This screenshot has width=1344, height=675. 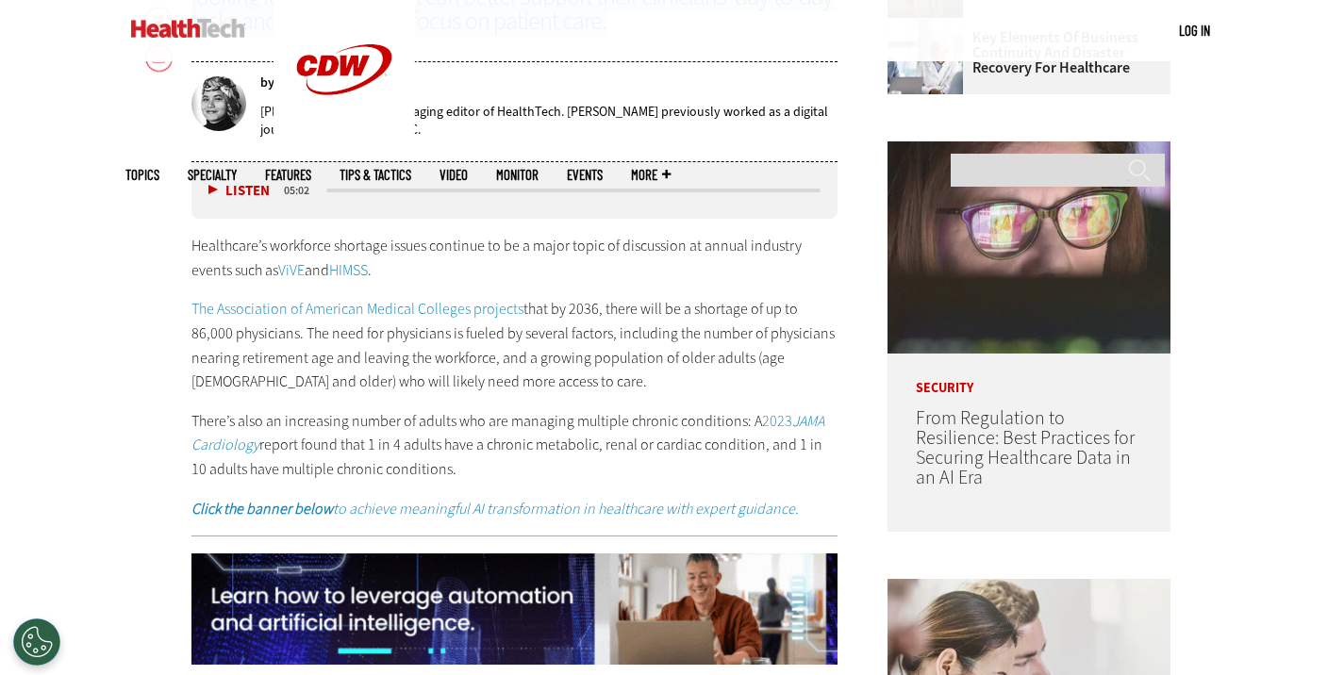 What do you see at coordinates (358, 308) in the screenshot?
I see `a: The Association of American Medical Colleges projects` at bounding box center [358, 308].